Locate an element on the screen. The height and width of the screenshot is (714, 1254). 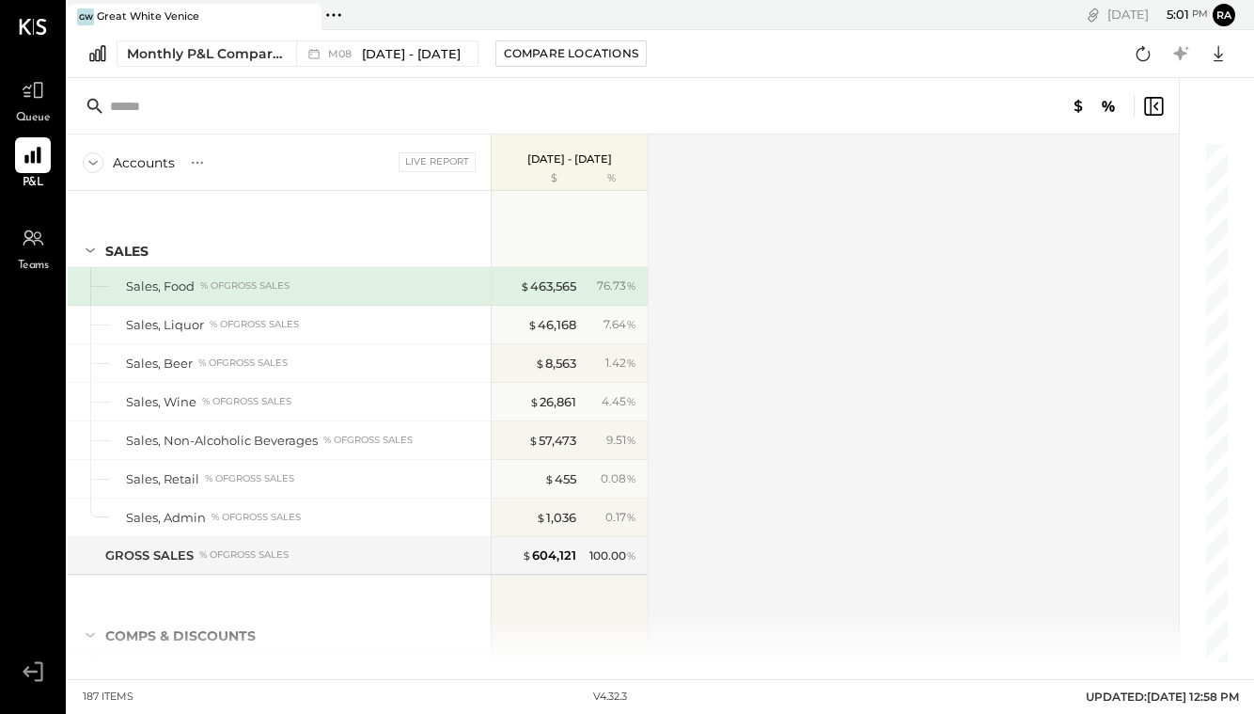
div: copy link is located at coordinates (1093, 14).